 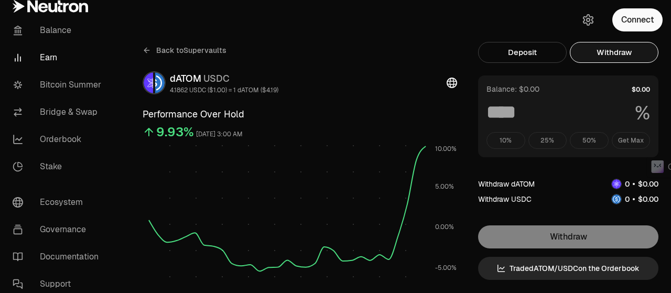 I want to click on a: Earn, so click(x=59, y=58).